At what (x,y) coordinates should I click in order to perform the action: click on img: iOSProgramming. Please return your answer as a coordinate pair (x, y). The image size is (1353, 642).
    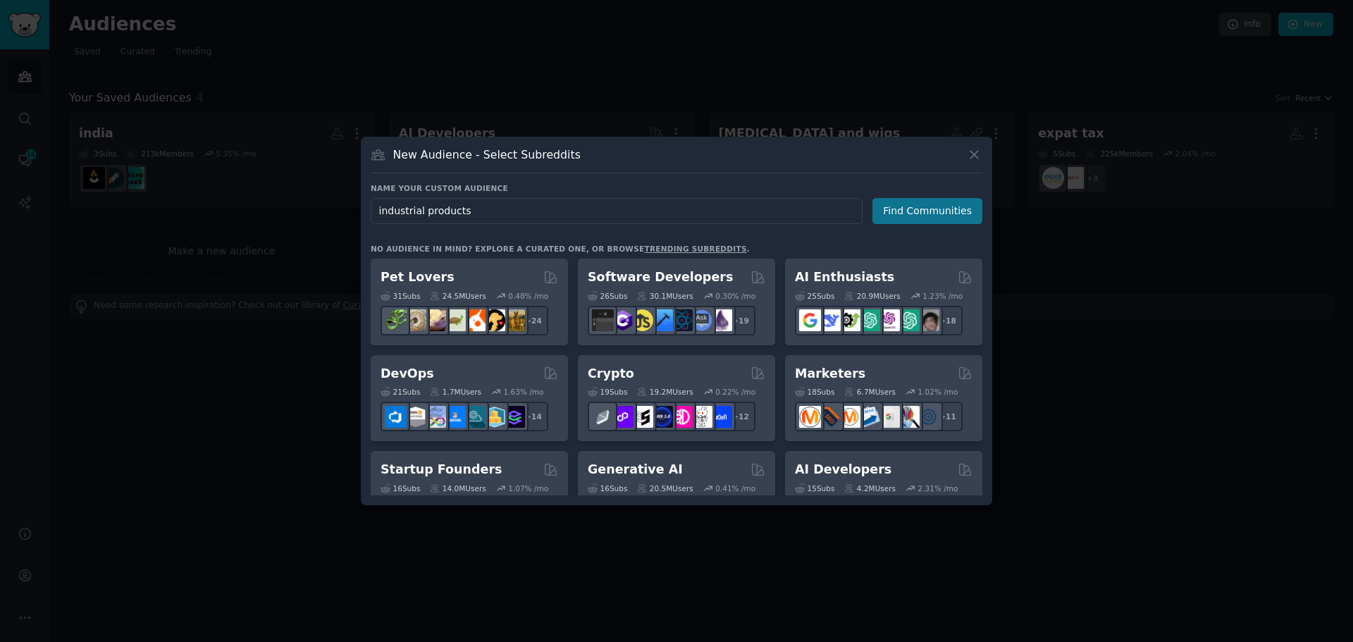
    Looking at the image, I should click on (662, 320).